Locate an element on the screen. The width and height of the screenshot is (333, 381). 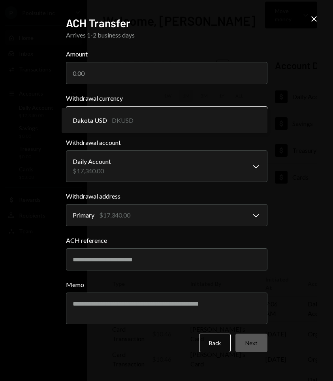
label: Amount is located at coordinates (167, 54).